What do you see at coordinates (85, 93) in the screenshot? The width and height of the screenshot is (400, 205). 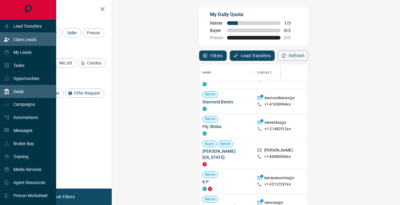 I see `div: Offer Request` at bounding box center [85, 93].